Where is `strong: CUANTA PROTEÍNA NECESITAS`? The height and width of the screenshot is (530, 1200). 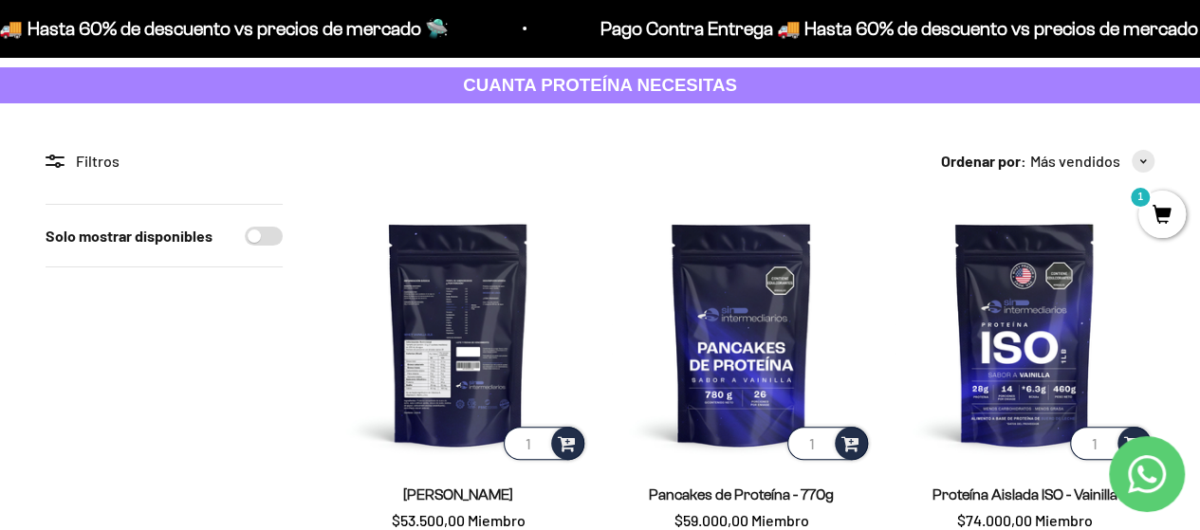
strong: CUANTA PROTEÍNA NECESITAS is located at coordinates (599, 84).